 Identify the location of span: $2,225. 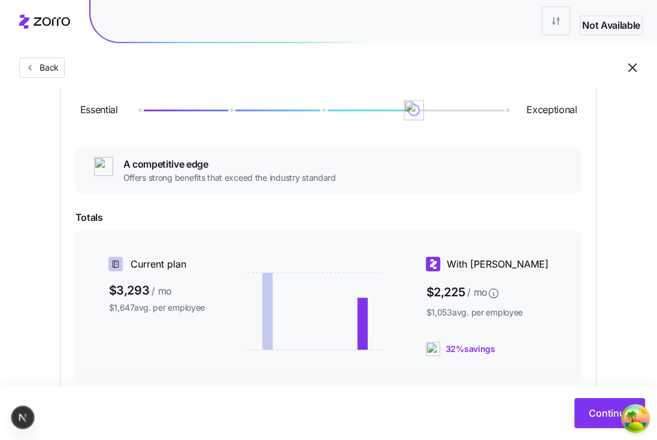
(487, 293).